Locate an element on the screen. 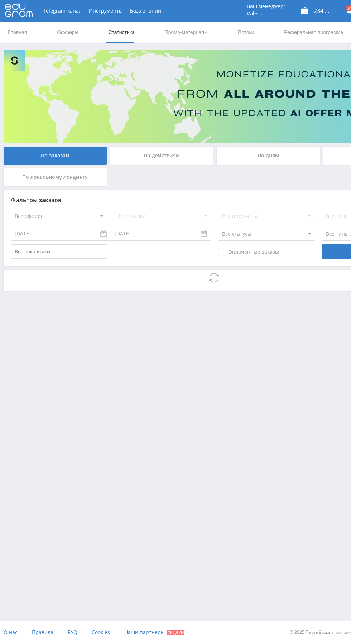 This screenshot has height=643, width=351. a: Главная is located at coordinates (17, 32).